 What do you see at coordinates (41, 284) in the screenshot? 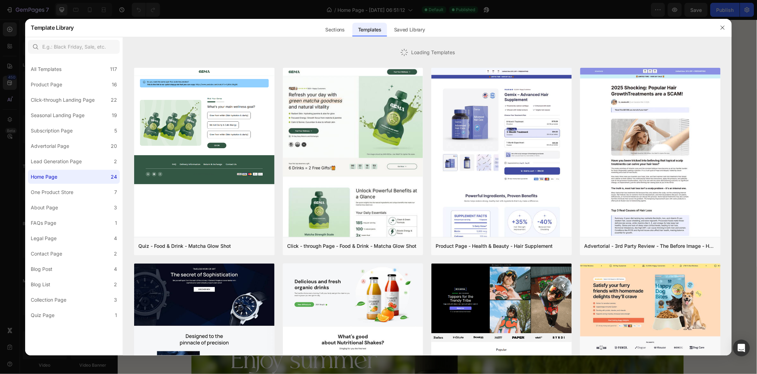
I see `div: Blog List` at bounding box center [41, 284].